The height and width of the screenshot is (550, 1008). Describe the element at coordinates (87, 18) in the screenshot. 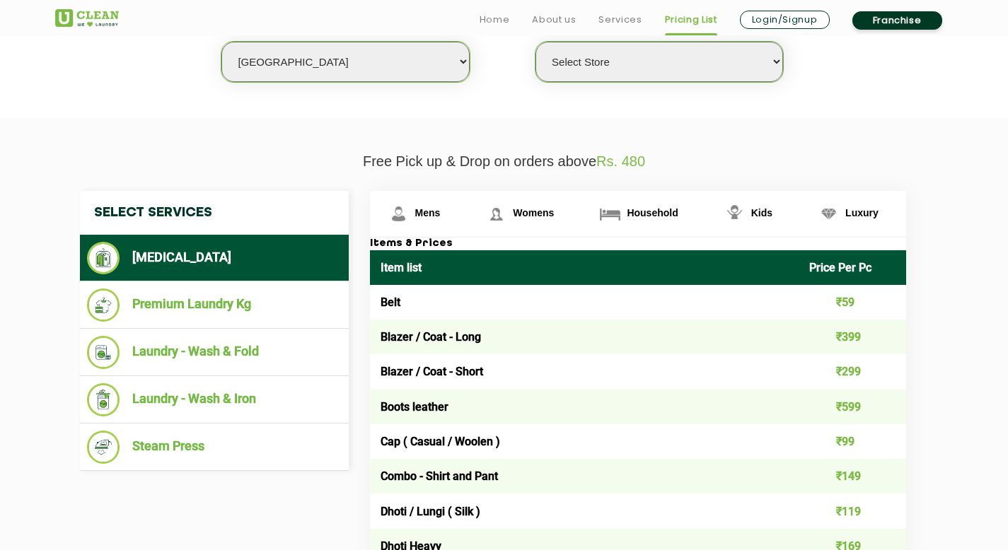

I see `img: UClean Laundry and Dry Cleaning` at that location.